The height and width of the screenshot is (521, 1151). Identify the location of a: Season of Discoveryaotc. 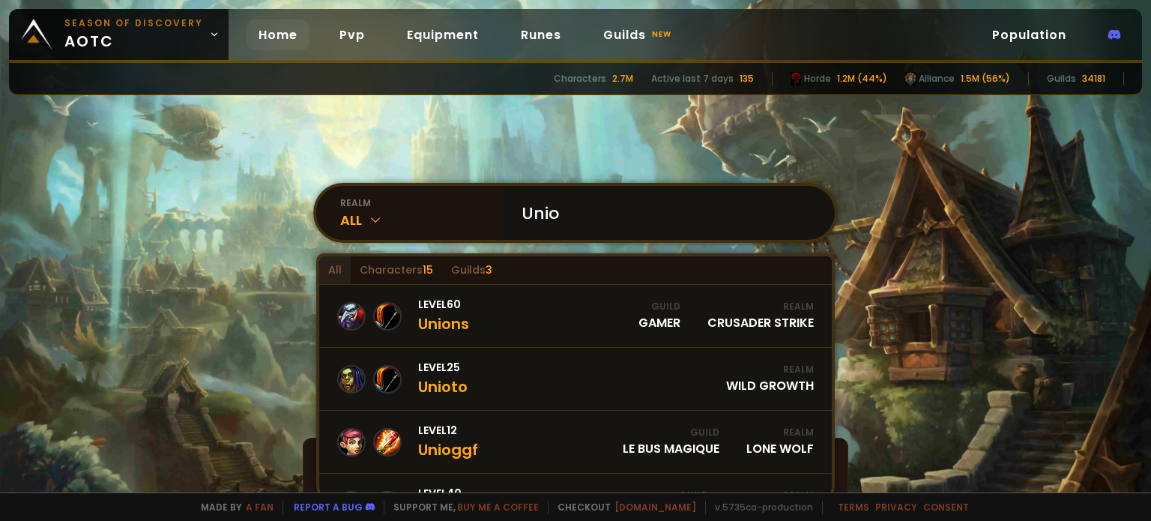
(118, 34).